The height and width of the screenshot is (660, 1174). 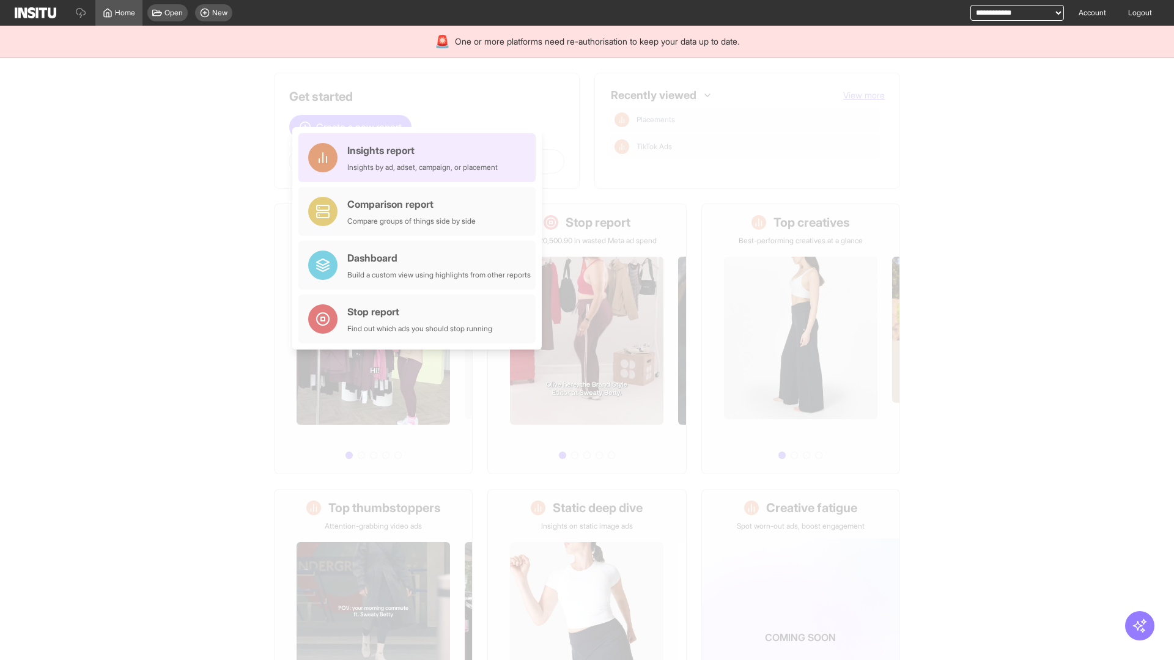 What do you see at coordinates (174, 13) in the screenshot?
I see `span: Open` at bounding box center [174, 13].